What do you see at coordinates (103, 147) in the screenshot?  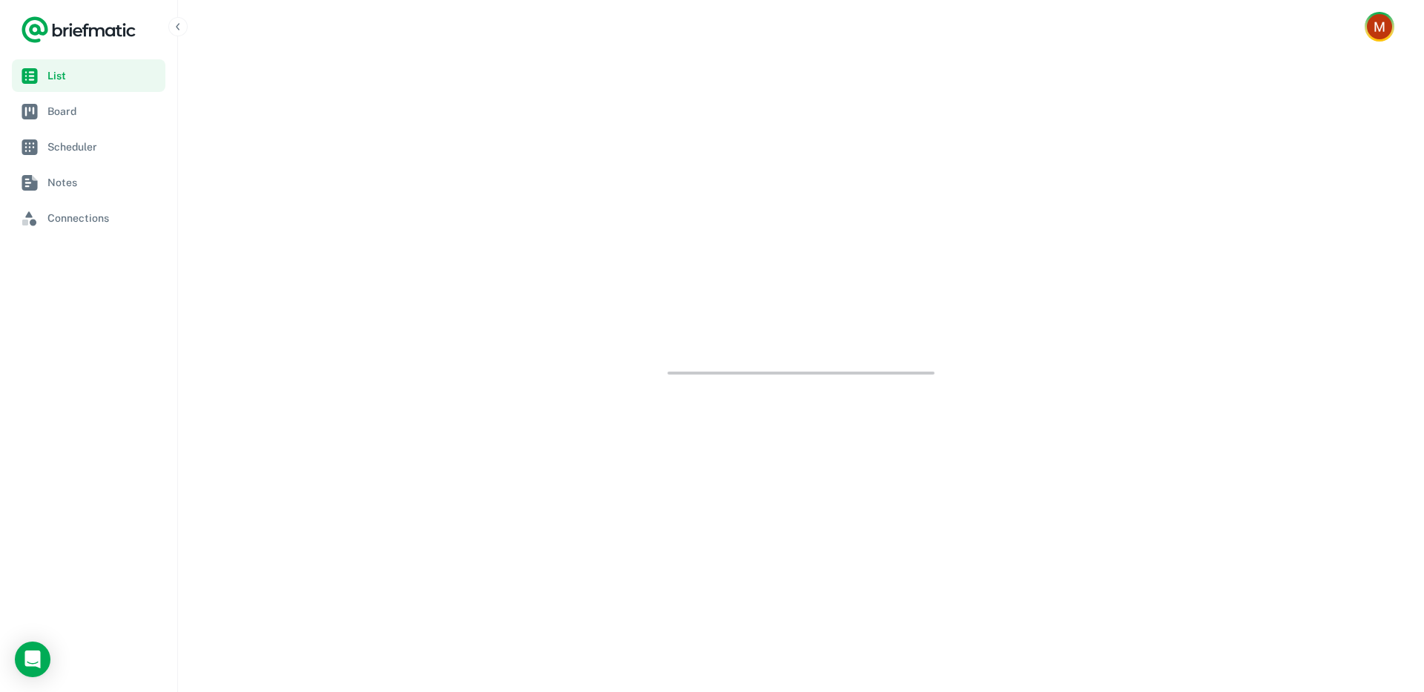 I see `span: Scheduler` at bounding box center [103, 147].